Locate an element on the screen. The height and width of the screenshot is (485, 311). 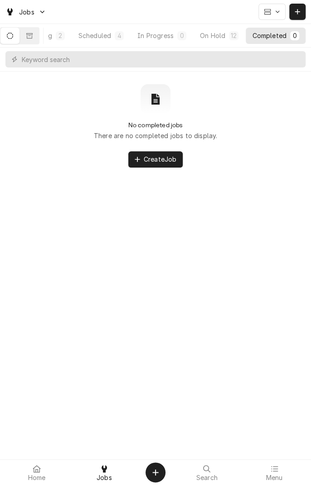
input: Keyword search is located at coordinates (161, 59).